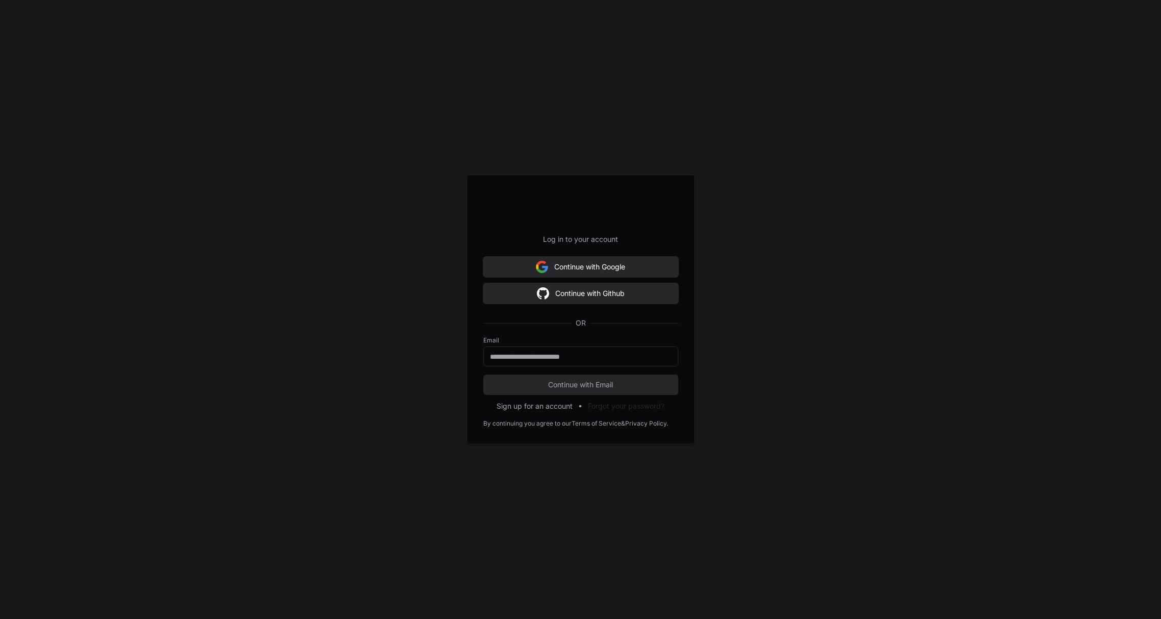 The width and height of the screenshot is (1161, 619). Describe the element at coordinates (596, 423) in the screenshot. I see `a: Terms of Service` at that location.